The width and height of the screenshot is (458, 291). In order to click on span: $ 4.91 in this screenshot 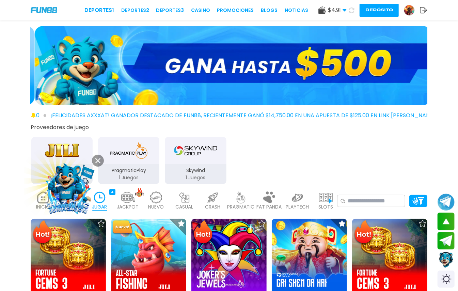, I will do `click(337, 10)`.